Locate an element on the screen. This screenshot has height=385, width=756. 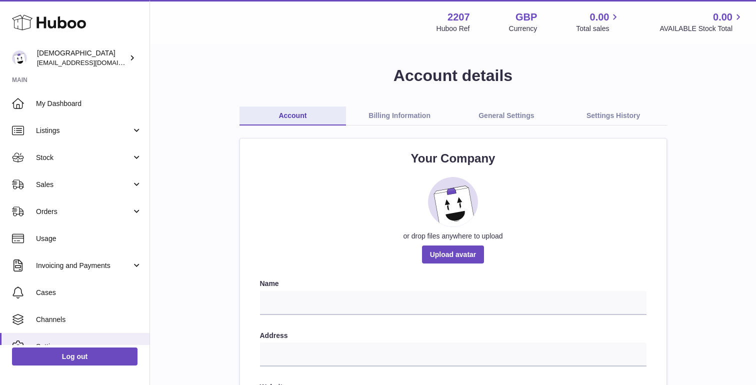
span: Listings is located at coordinates (84, 131).